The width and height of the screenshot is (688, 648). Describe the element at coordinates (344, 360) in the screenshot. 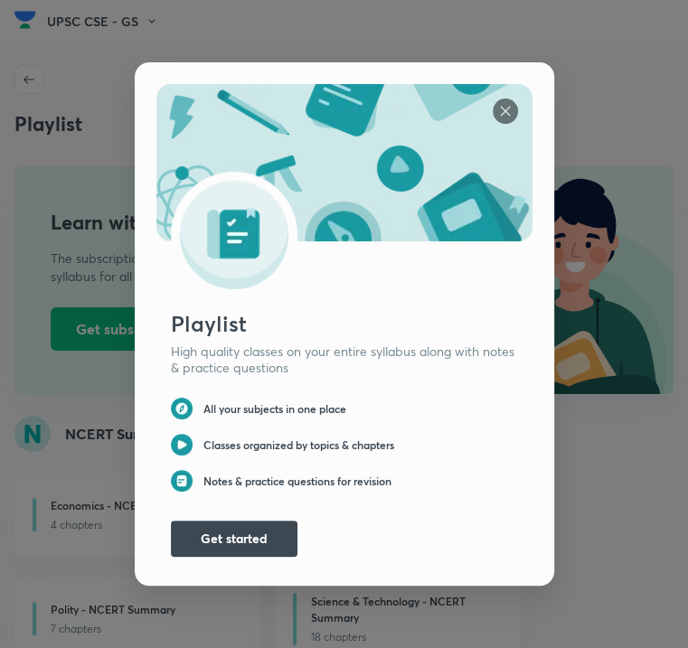

I see `p: High quality classes on your entire syllabus along with notes & practice questions` at that location.